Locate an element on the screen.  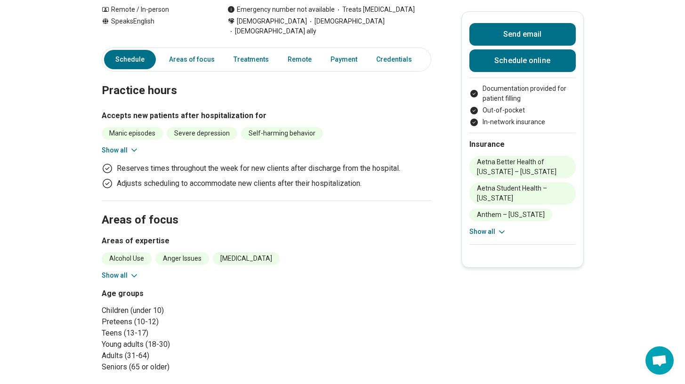
h2: Areas of focus is located at coordinates (267, 209).